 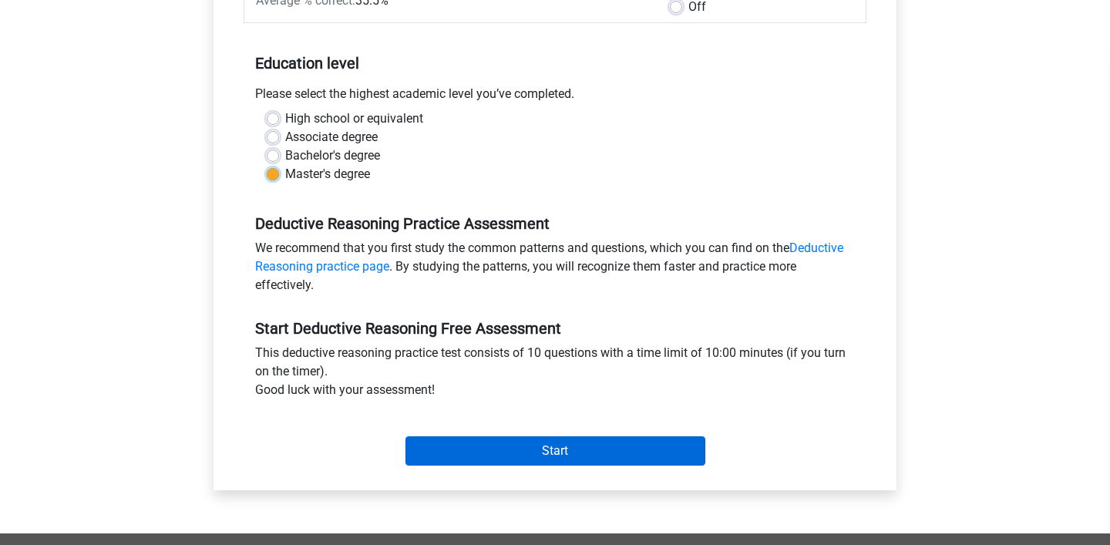 What do you see at coordinates (332, 156) in the screenshot?
I see `label: Bachelor's degree` at bounding box center [332, 156].